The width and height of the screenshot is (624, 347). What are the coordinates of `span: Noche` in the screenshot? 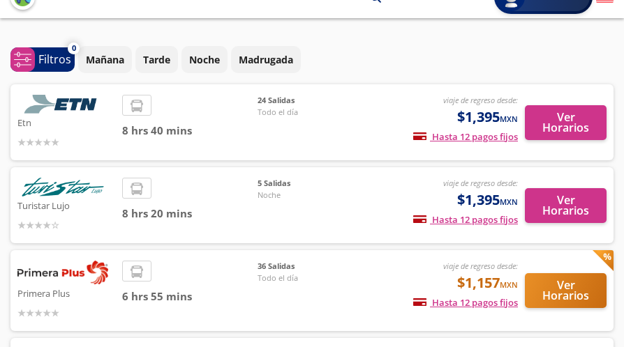 It's located at (306, 195).